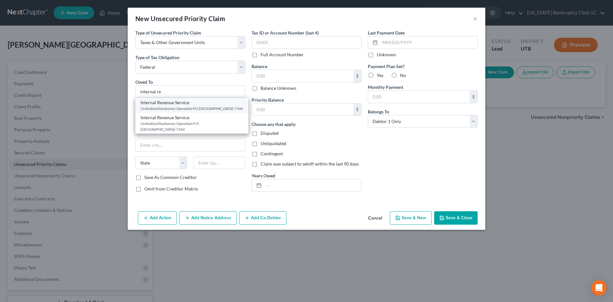 This screenshot has height=302, width=613. What do you see at coordinates (386, 55) in the screenshot?
I see `label: Unknown` at bounding box center [386, 55].